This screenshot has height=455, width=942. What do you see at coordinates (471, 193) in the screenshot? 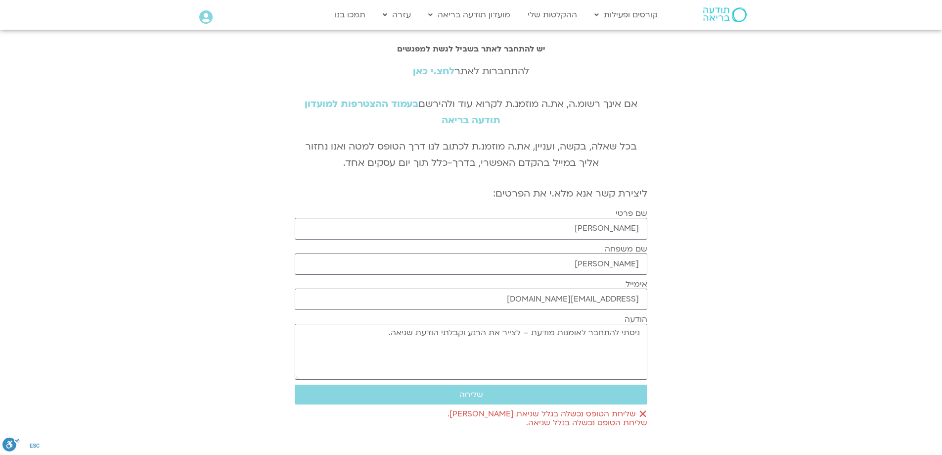
I see `h2: ליצירת קשר אנא מלא.י את הפרטים:` at bounding box center [471, 193].